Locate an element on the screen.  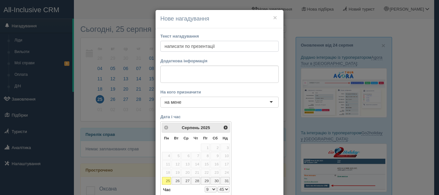
label: Текст нагадування is located at coordinates (219, 36).